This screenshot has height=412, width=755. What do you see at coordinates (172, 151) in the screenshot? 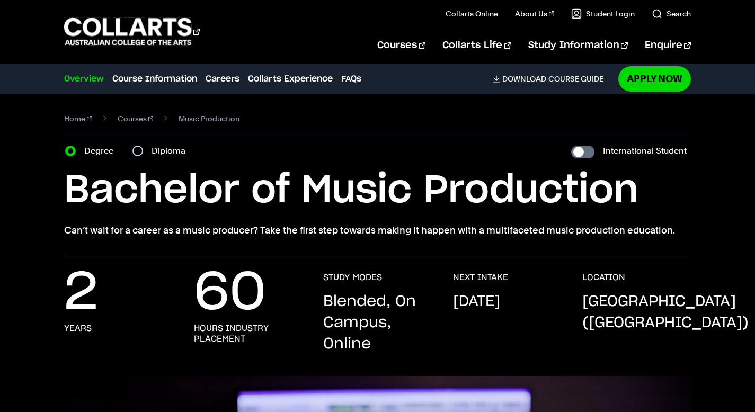
I see `label: Diploma` at bounding box center [172, 151].